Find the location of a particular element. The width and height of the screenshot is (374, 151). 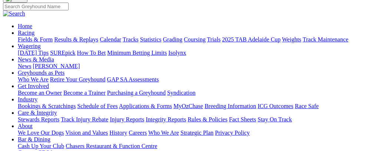

a: Fact Sheets is located at coordinates (242, 119).